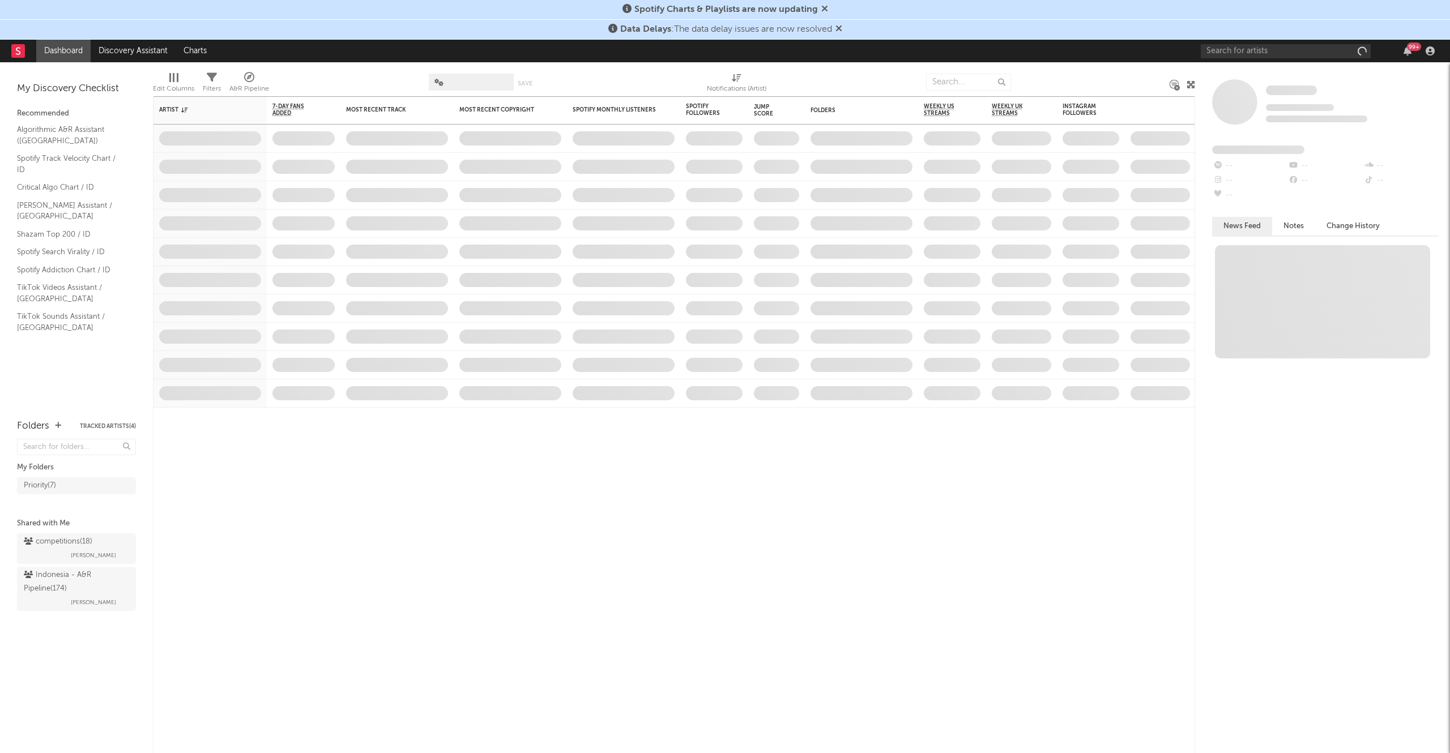  What do you see at coordinates (389, 110) in the screenshot?
I see `div: Most Recent Track` at bounding box center [389, 110].